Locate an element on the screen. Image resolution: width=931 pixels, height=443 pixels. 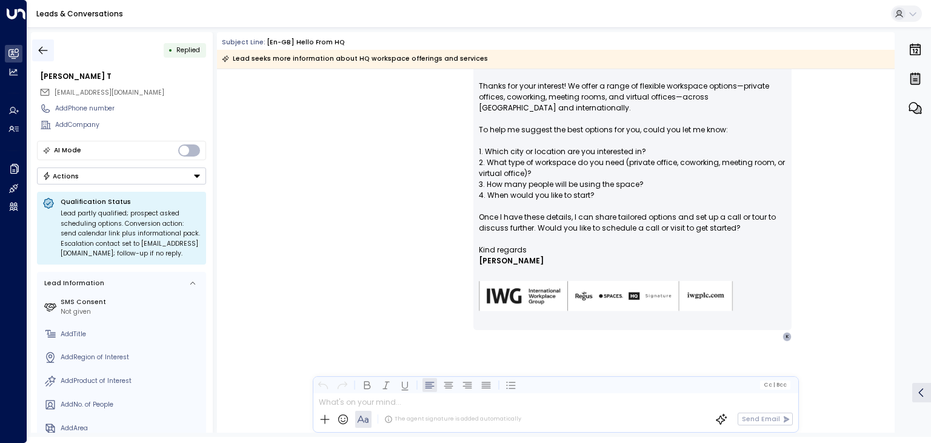
div: Signature is located at coordinates (632, 285).